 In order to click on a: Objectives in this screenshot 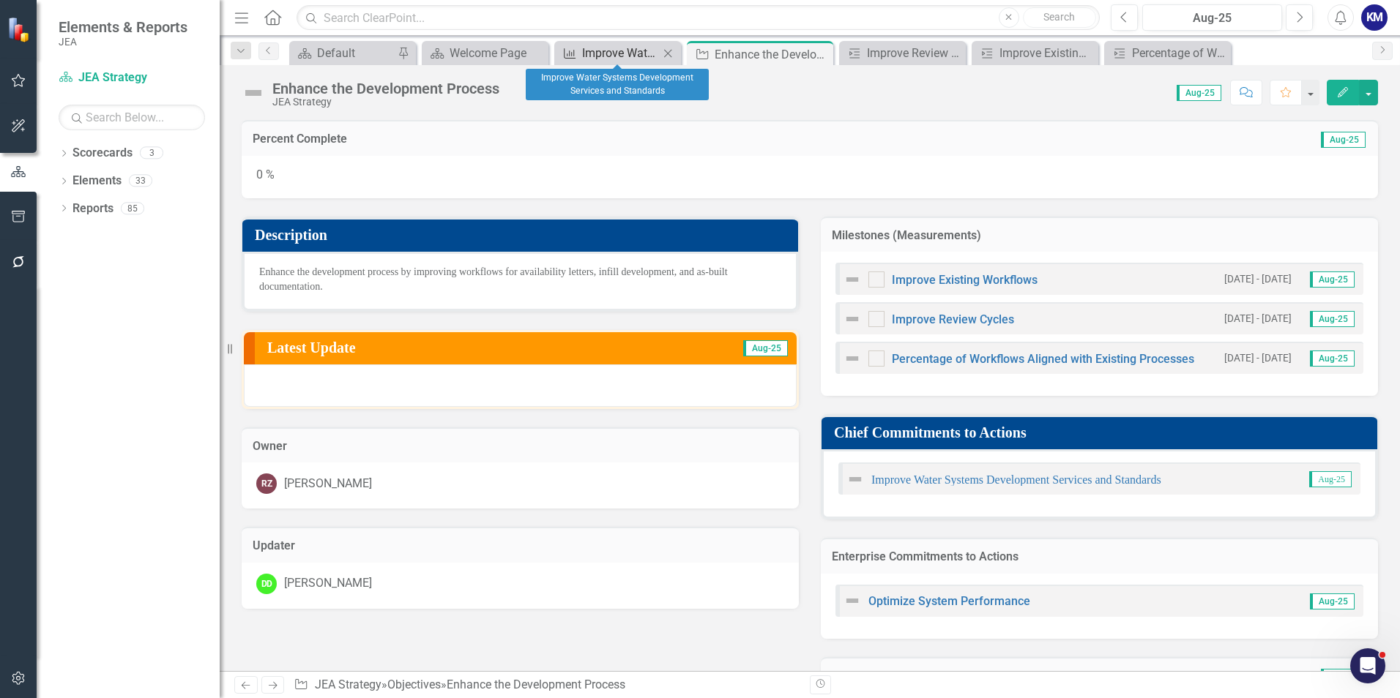, I will do `click(414, 684)`.